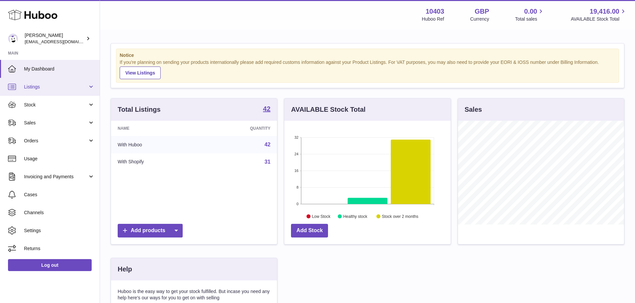 The height and width of the screenshot is (303, 635). Describe the element at coordinates (156, 162) in the screenshot. I see `td: With Shopify` at that location.